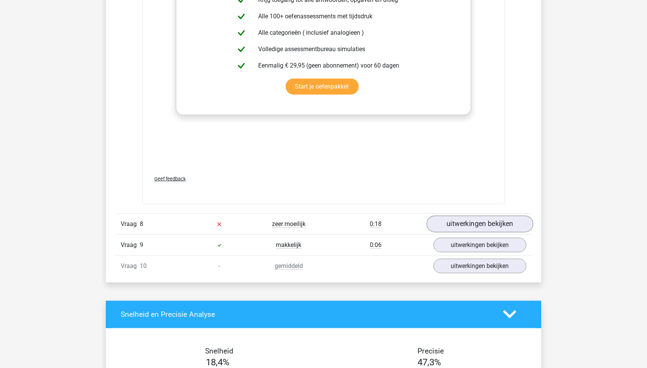  I want to click on span: 18,4%, so click(218, 362).